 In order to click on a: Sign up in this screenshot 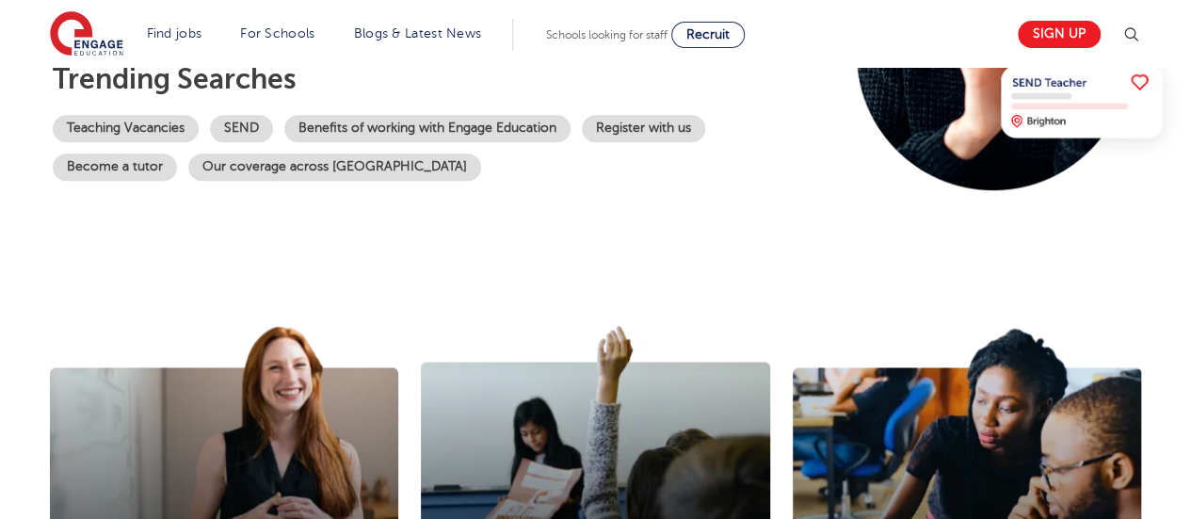, I will do `click(1059, 34)`.